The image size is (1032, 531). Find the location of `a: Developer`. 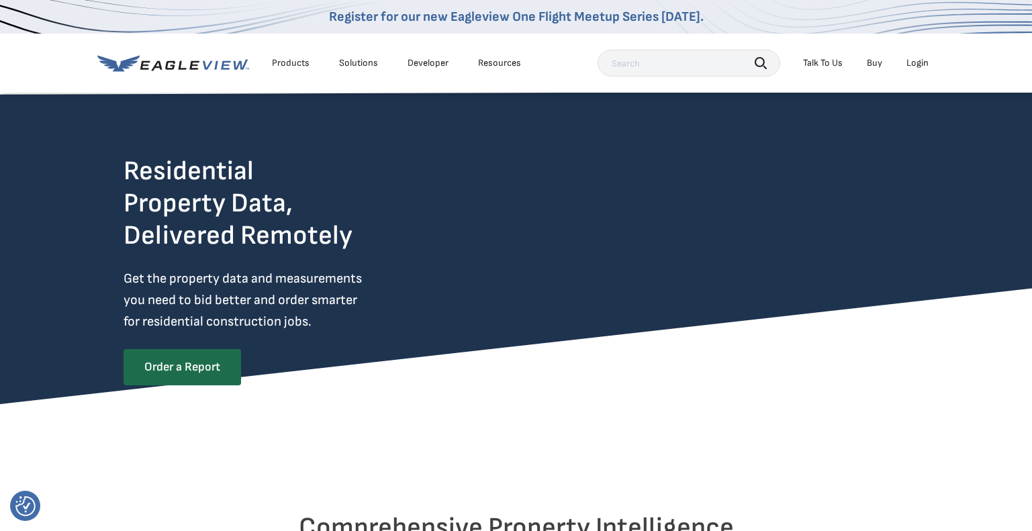

a: Developer is located at coordinates (428, 63).